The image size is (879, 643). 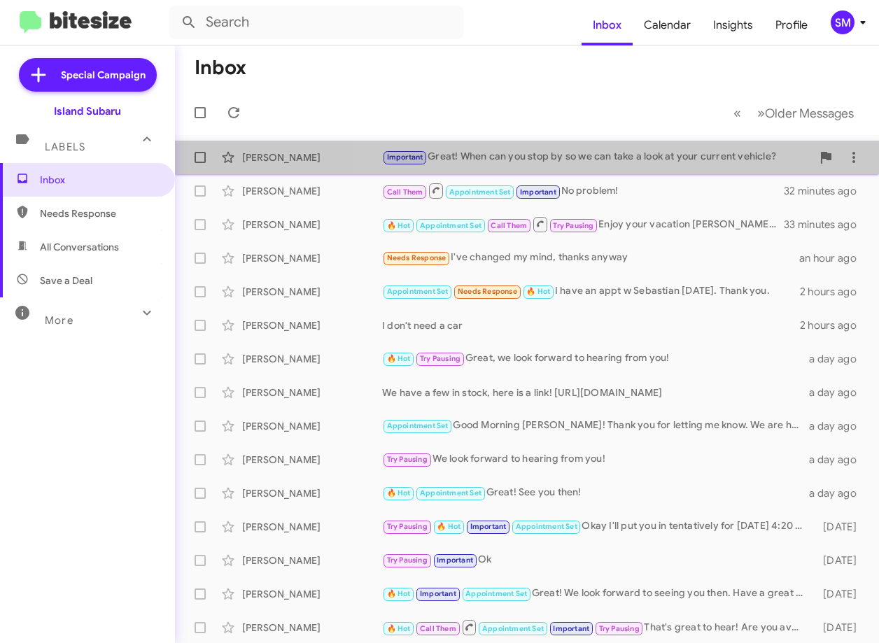 I want to click on span: Special Campaign, so click(x=103, y=75).